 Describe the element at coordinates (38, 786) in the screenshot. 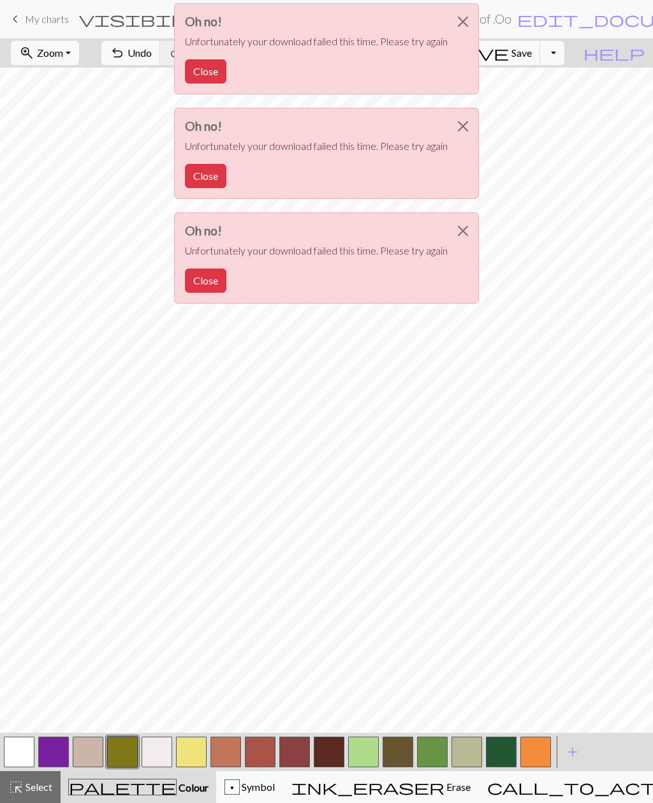

I see `span: Select` at that location.